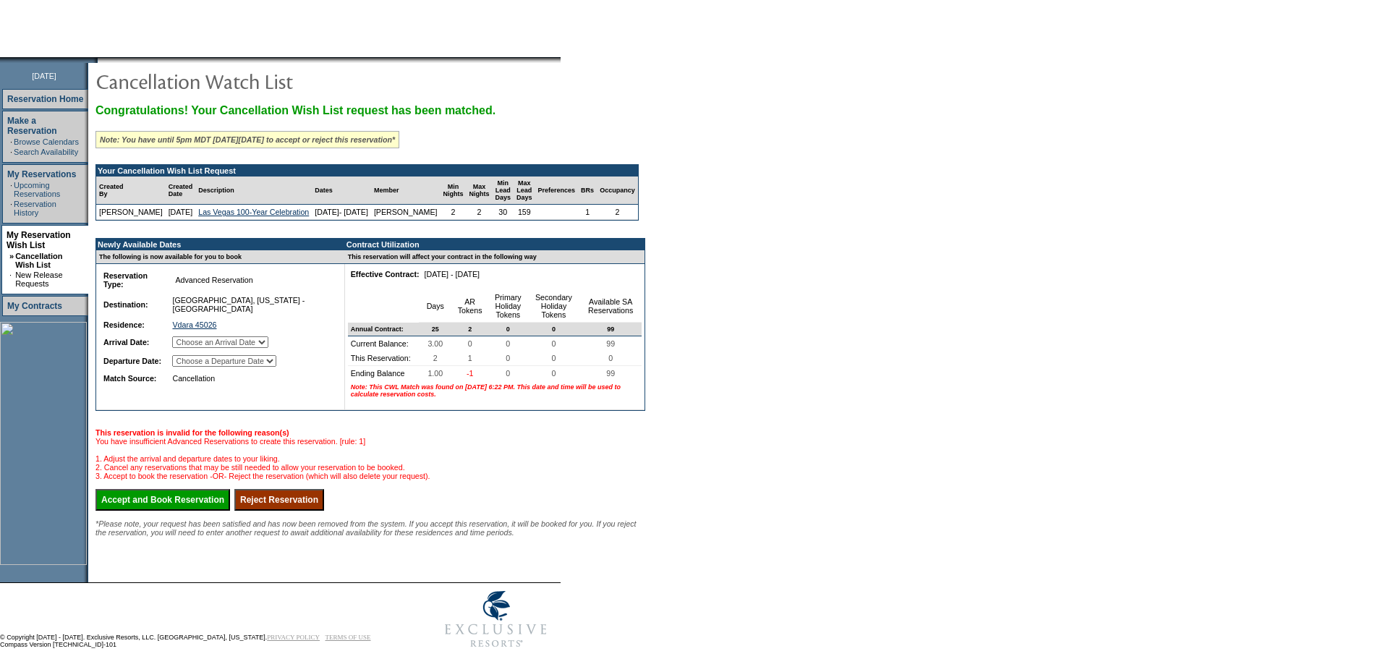 The height and width of the screenshot is (659, 1378). I want to click on a: Las Vegas 100-Year Celebration, so click(253, 212).